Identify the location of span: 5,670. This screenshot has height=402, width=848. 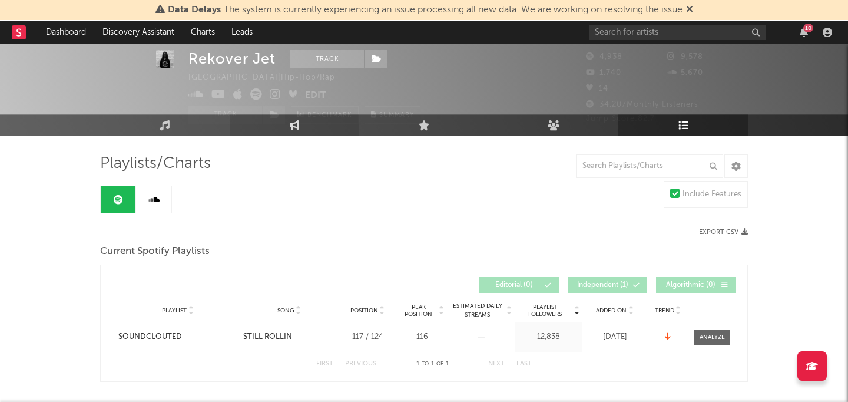
(685, 72).